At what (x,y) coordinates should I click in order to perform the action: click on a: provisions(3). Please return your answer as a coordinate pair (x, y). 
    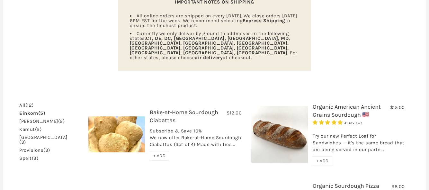
    Looking at the image, I should click on (35, 150).